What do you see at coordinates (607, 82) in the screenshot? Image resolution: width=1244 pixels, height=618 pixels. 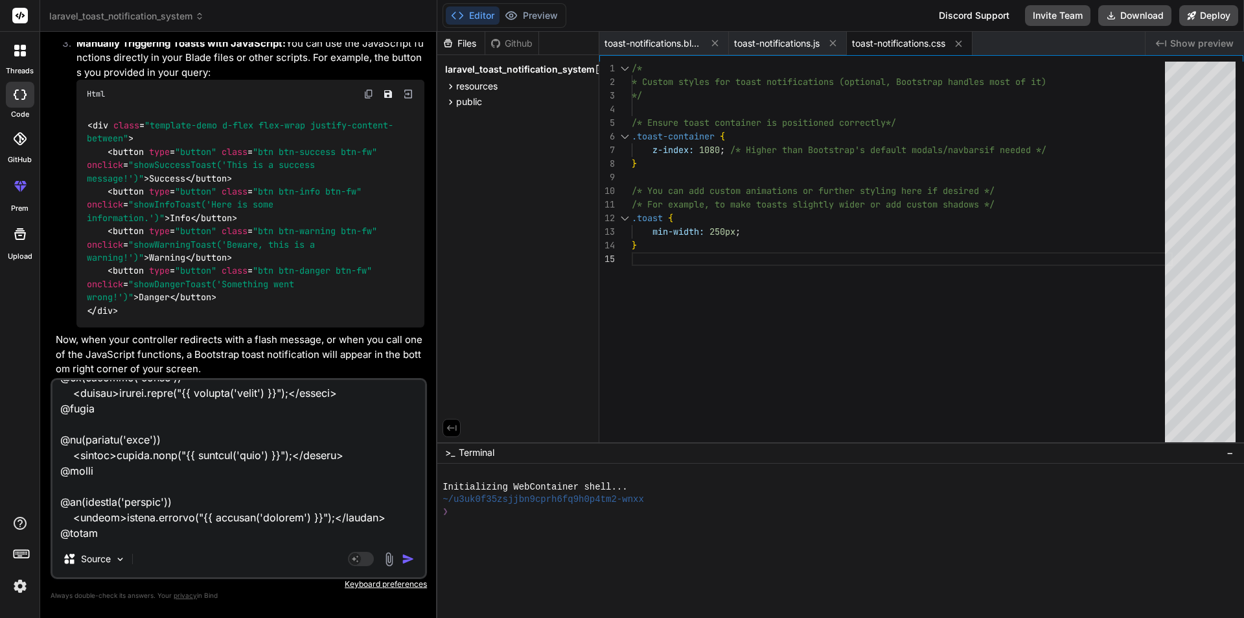 I see `div: 2` at bounding box center [607, 82].